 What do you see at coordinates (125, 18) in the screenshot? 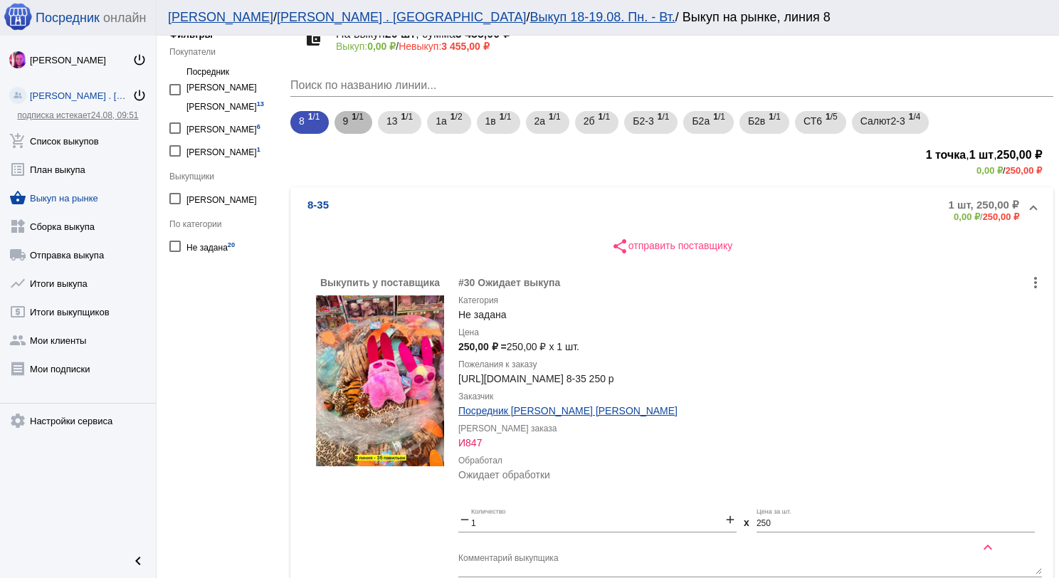
I see `span: онлайн` at bounding box center [125, 18].